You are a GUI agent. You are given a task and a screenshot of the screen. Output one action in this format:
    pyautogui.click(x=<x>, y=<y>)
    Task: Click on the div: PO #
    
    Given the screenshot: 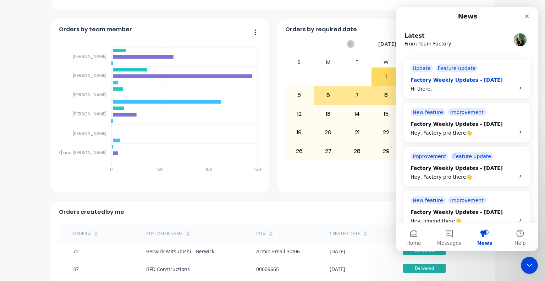 What is the action you would take?
    pyautogui.click(x=261, y=234)
    